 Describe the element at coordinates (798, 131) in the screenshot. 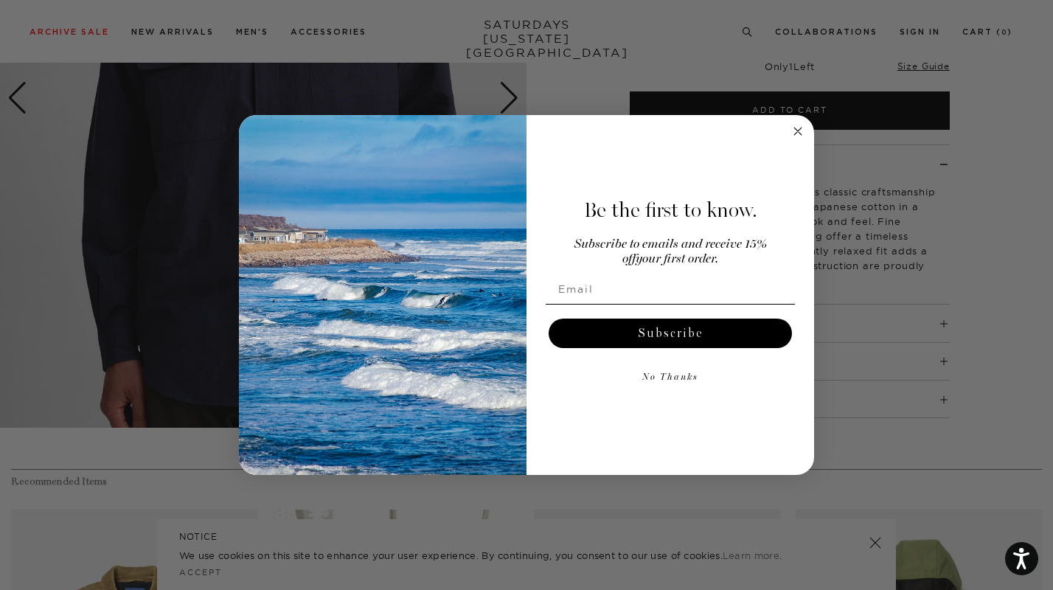

I see `button: Close dialog` at that location.